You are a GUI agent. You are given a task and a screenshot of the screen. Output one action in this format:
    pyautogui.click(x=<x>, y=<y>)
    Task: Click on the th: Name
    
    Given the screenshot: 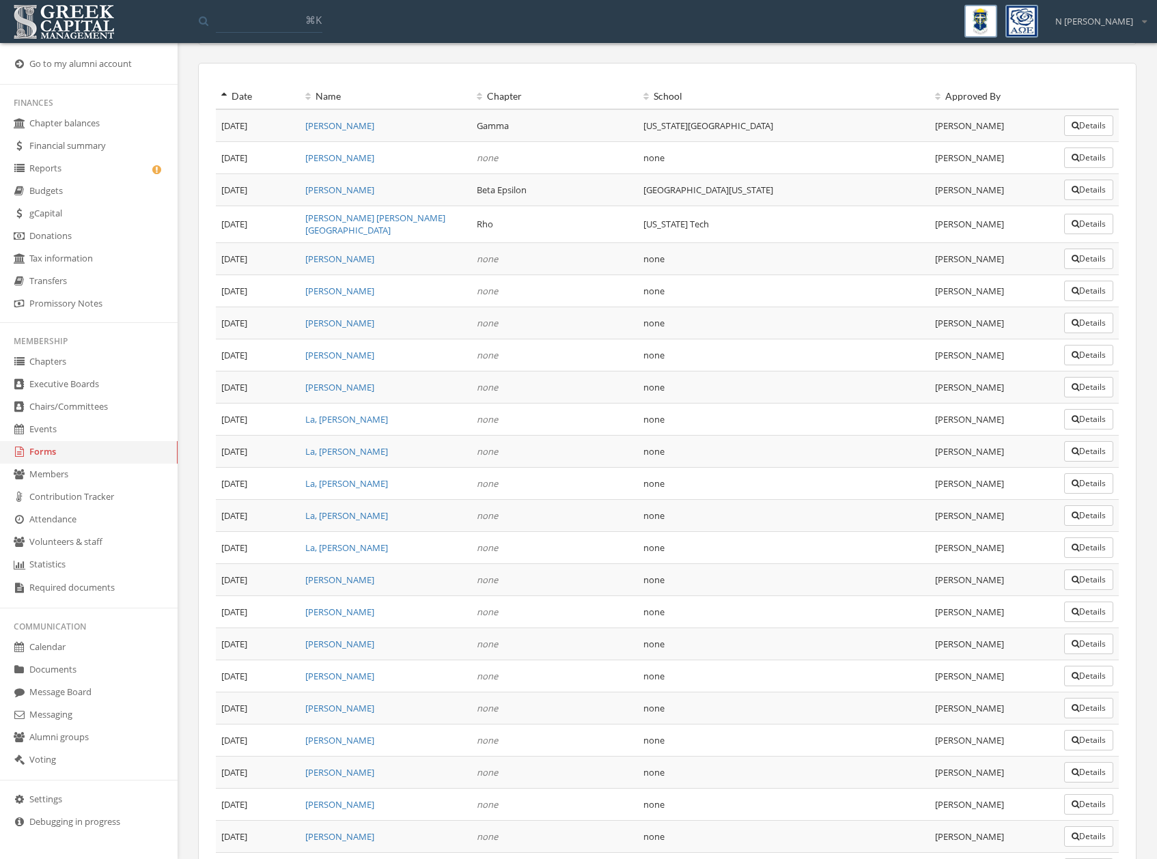 What is the action you would take?
    pyautogui.click(x=385, y=96)
    